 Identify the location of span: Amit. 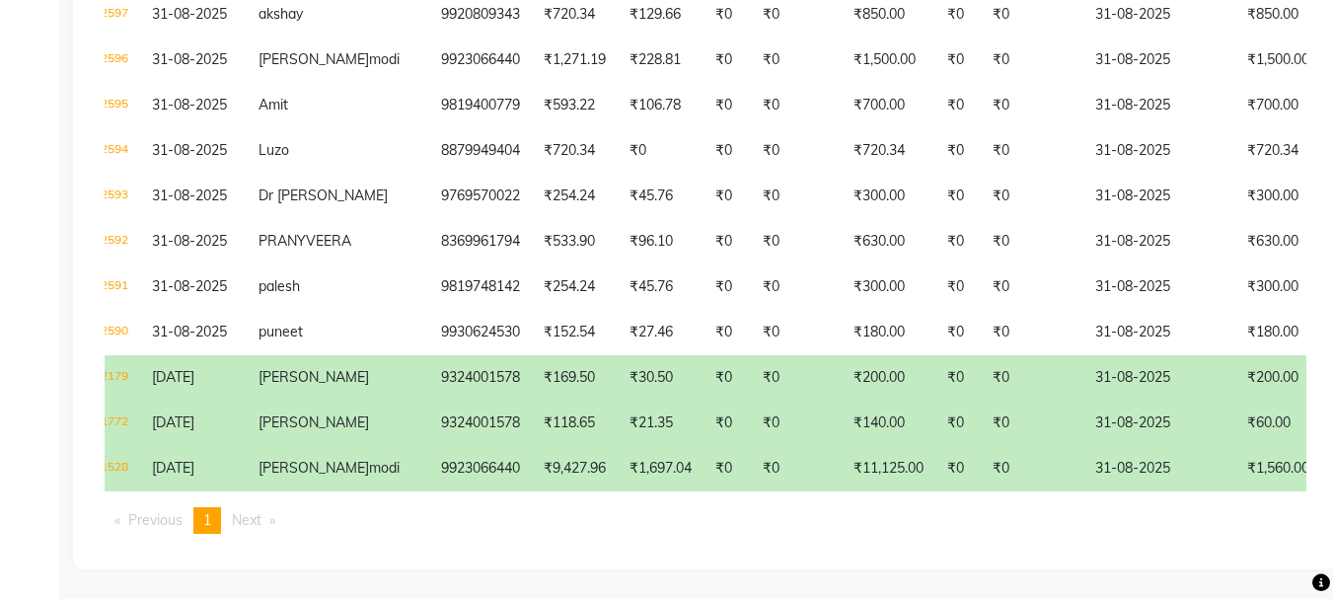
(273, 105).